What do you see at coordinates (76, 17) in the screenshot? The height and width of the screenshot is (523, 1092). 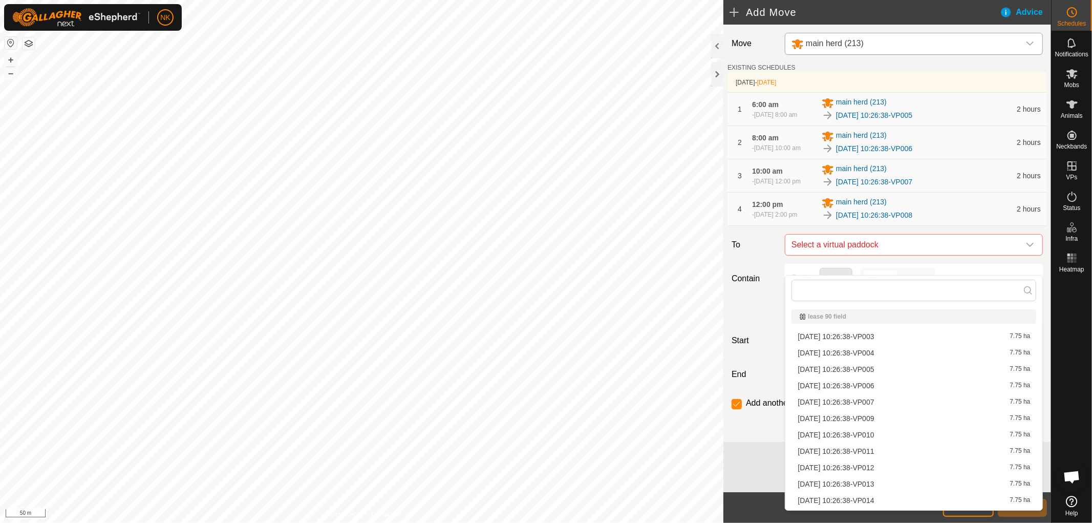 I see `img: Gallagher Logo` at bounding box center [76, 17].